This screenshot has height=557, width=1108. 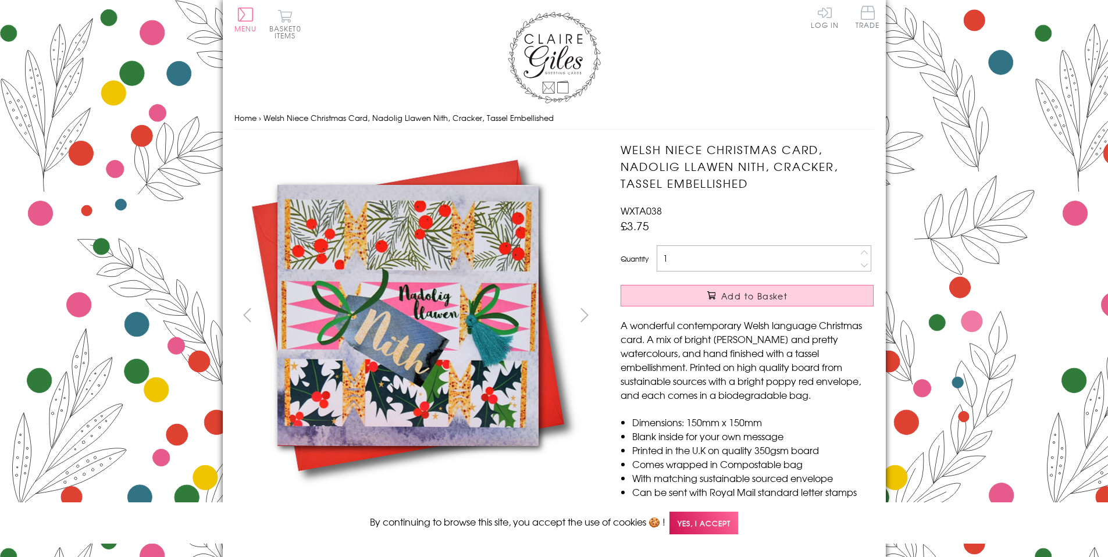 What do you see at coordinates (634, 226) in the screenshot?
I see `span: £3.75` at bounding box center [634, 226].